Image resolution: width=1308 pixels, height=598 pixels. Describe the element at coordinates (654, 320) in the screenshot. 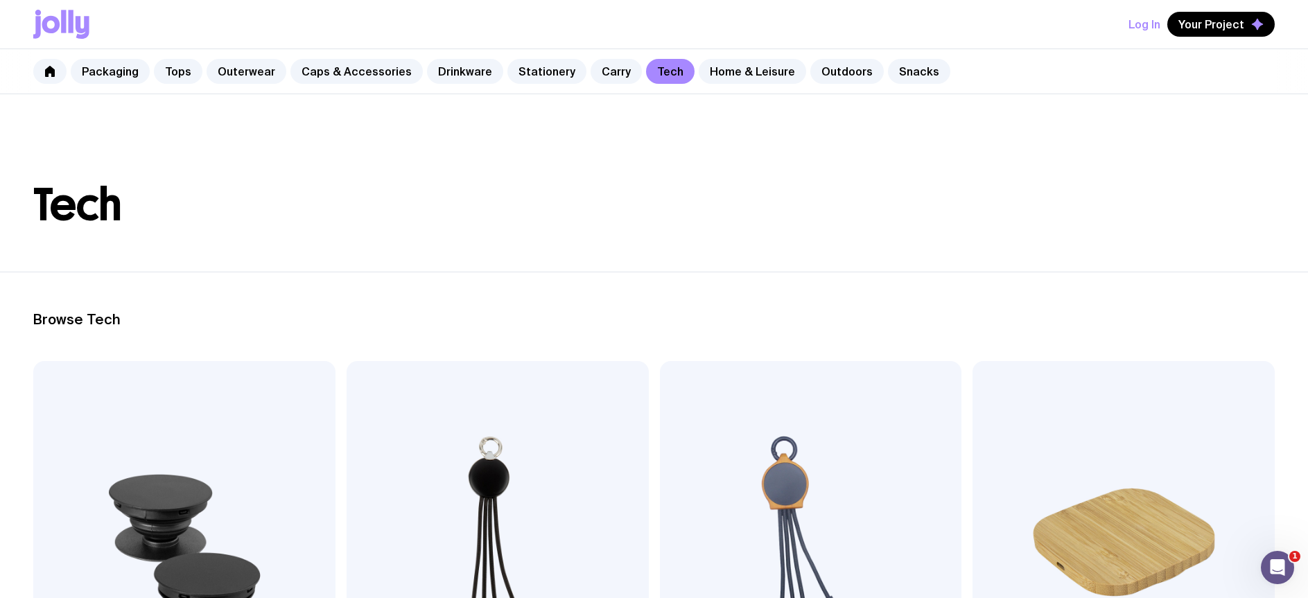

I see `h2: Browse Tech` at that location.